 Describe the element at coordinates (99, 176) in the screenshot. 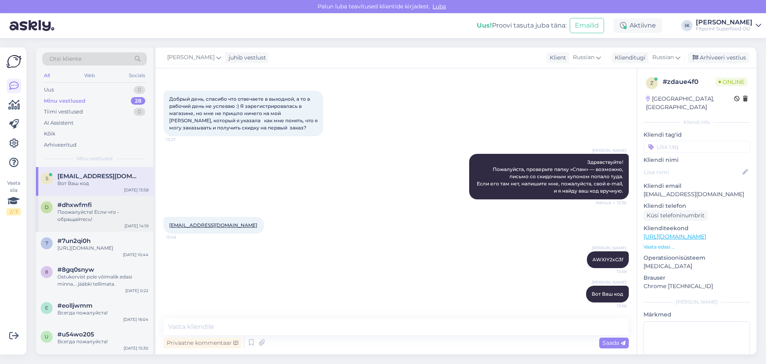

I see `span: svsest229@gmail.com` at that location.